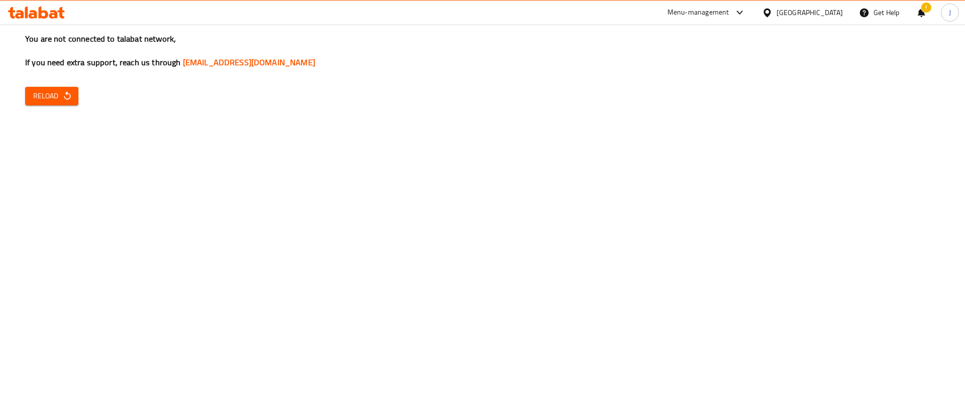 This screenshot has height=415, width=965. Describe the element at coordinates (698, 13) in the screenshot. I see `div: Menu-management` at that location.